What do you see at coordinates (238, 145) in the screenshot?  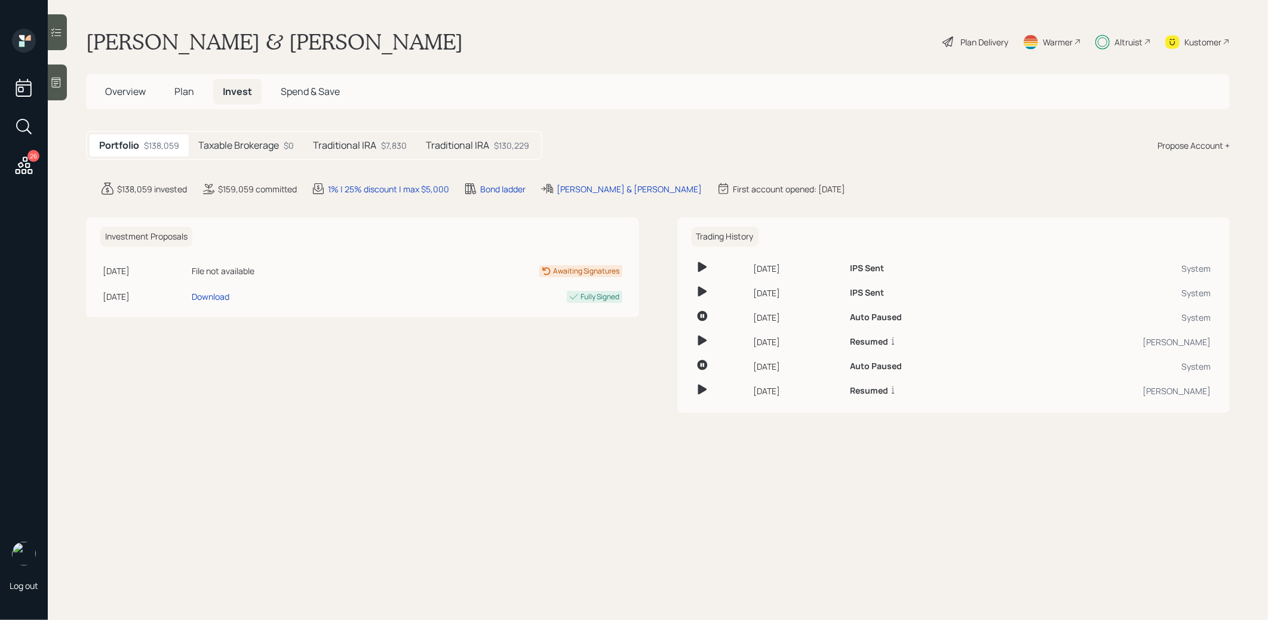 I see `h5: Taxable Brokerage` at bounding box center [238, 145].